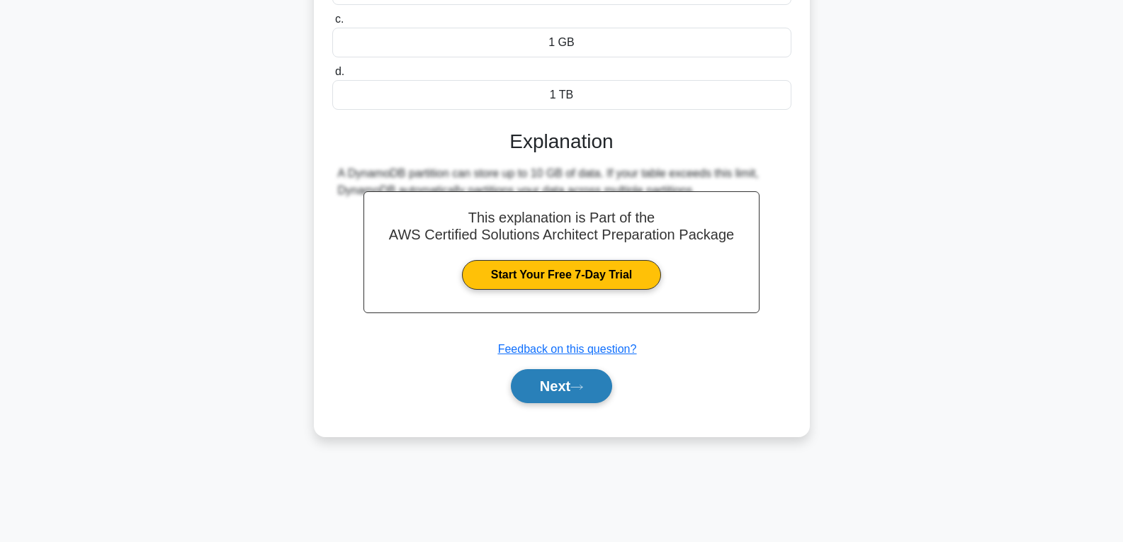 The image size is (1123, 542). Describe the element at coordinates (562, 182) in the screenshot. I see `div: A DynamoDB partition can store up to 10 GB of data. If your table exceeds this limit, DynamoDB au...` at that location.